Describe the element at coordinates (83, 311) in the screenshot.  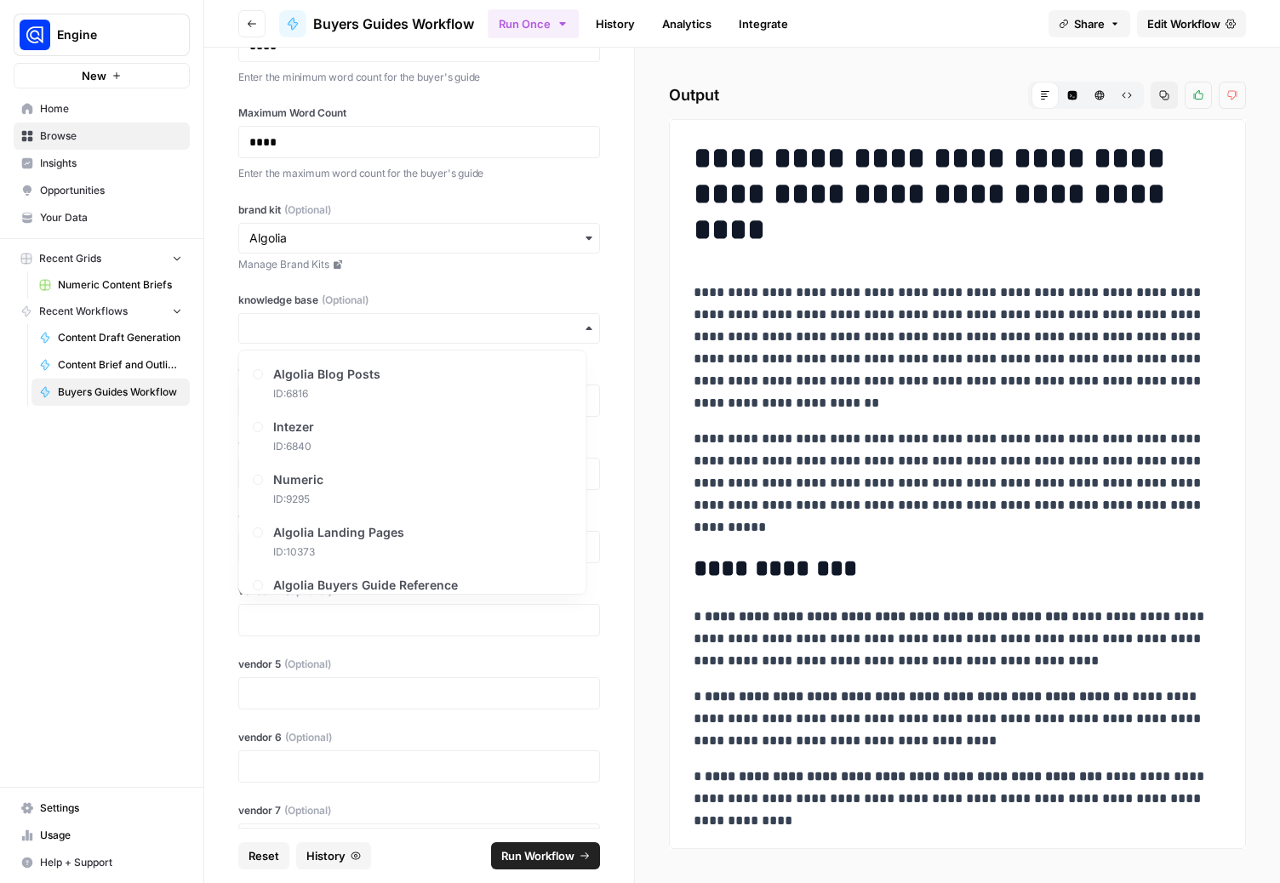
I see `span: Recent Workflows` at that location.